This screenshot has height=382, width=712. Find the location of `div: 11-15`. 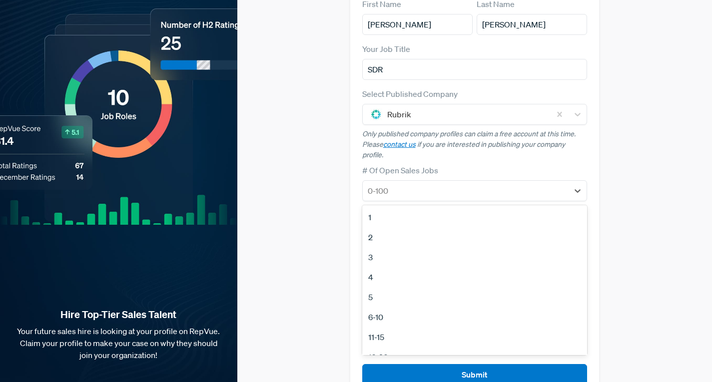

div: 11-15 is located at coordinates (475, 337).